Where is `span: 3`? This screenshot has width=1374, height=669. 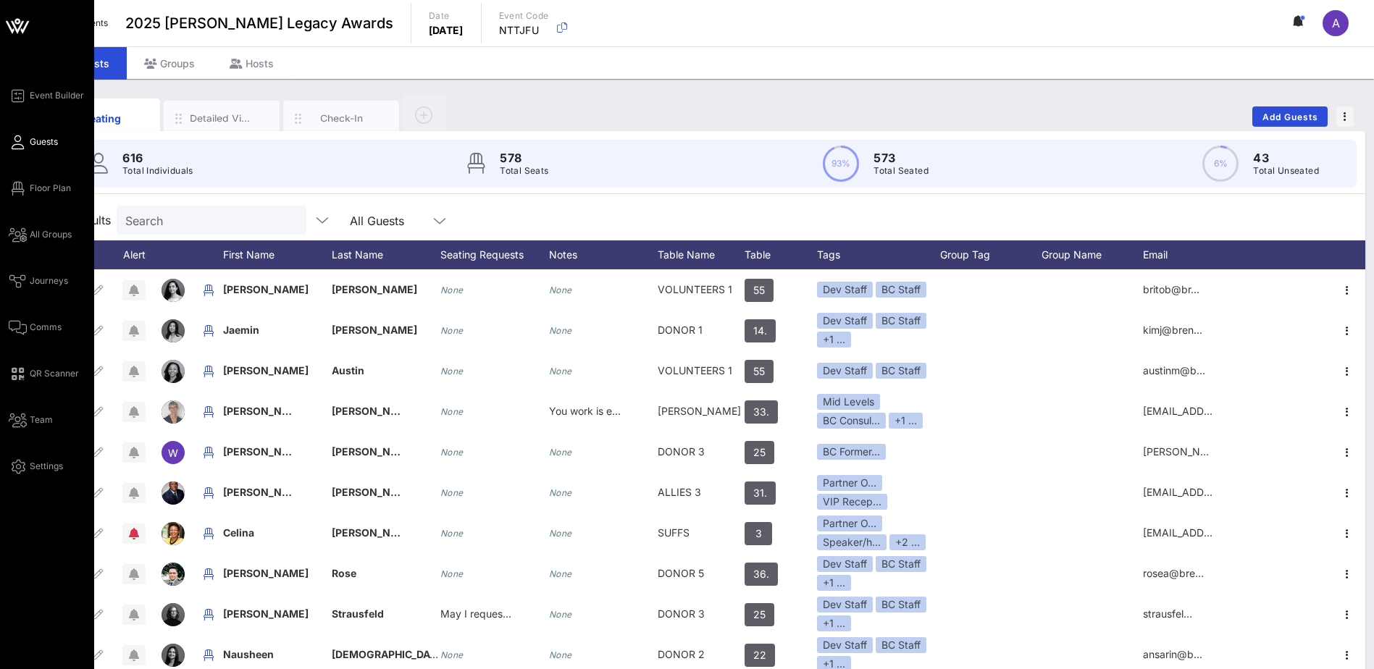
span: 3 is located at coordinates (758, 534).